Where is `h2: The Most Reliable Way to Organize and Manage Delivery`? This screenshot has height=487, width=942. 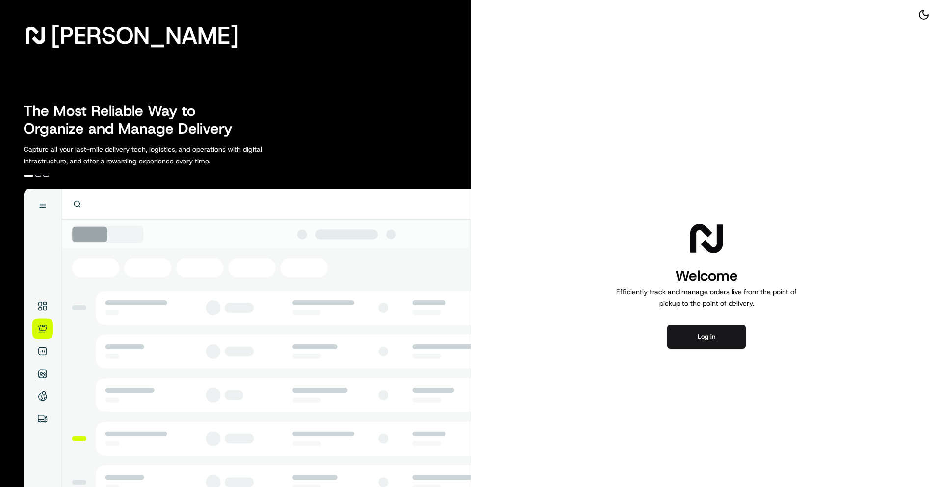 h2: The Most Reliable Way to Organize and Manage Delivery is located at coordinates (133, 120).